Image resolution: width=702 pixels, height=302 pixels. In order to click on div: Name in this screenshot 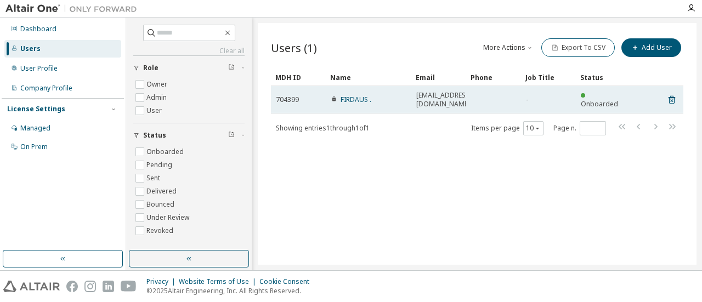, I will do `click(368, 77)`.